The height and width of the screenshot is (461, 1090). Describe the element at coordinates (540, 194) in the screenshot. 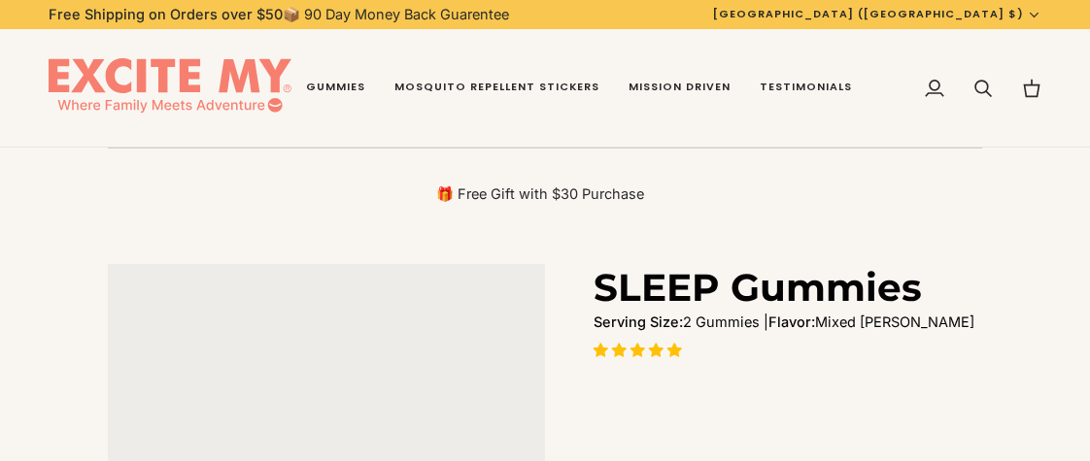

I see `p: 🎁 Free Gift with $30 Purchase` at that location.